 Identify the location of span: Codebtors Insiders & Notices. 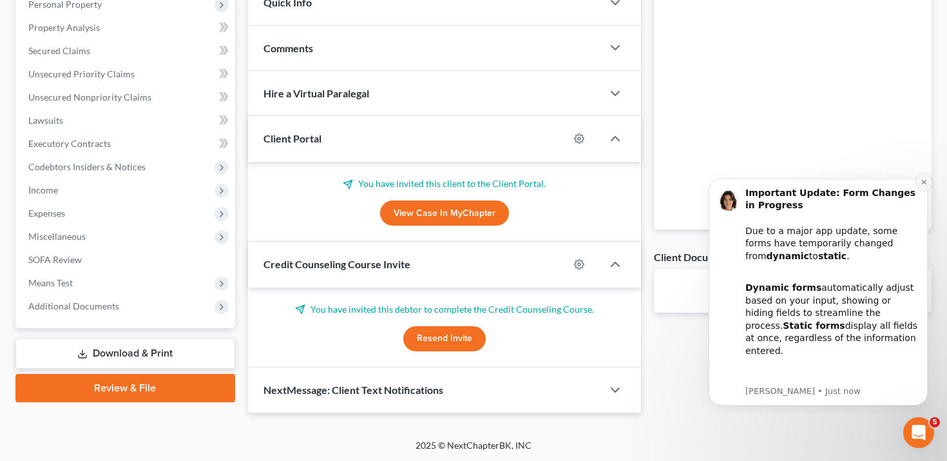
(87, 166).